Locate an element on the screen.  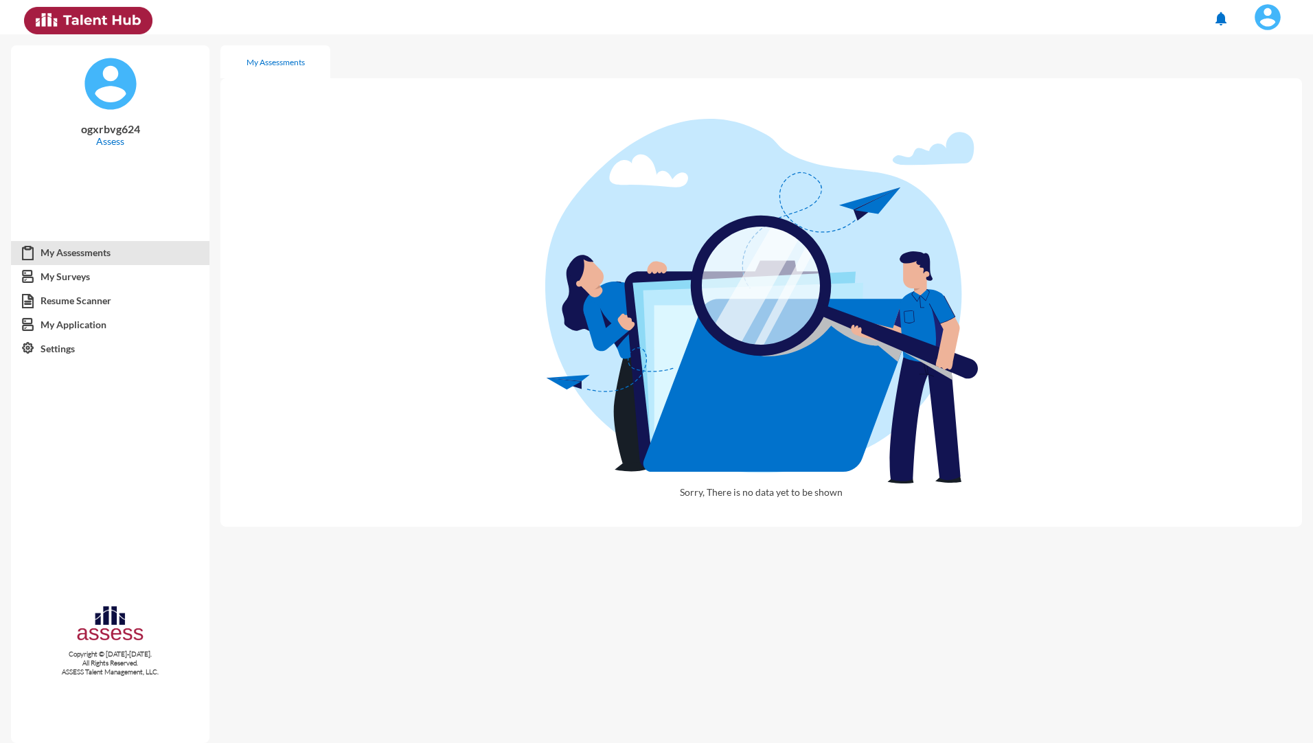
button: My Surveys is located at coordinates (110, 277).